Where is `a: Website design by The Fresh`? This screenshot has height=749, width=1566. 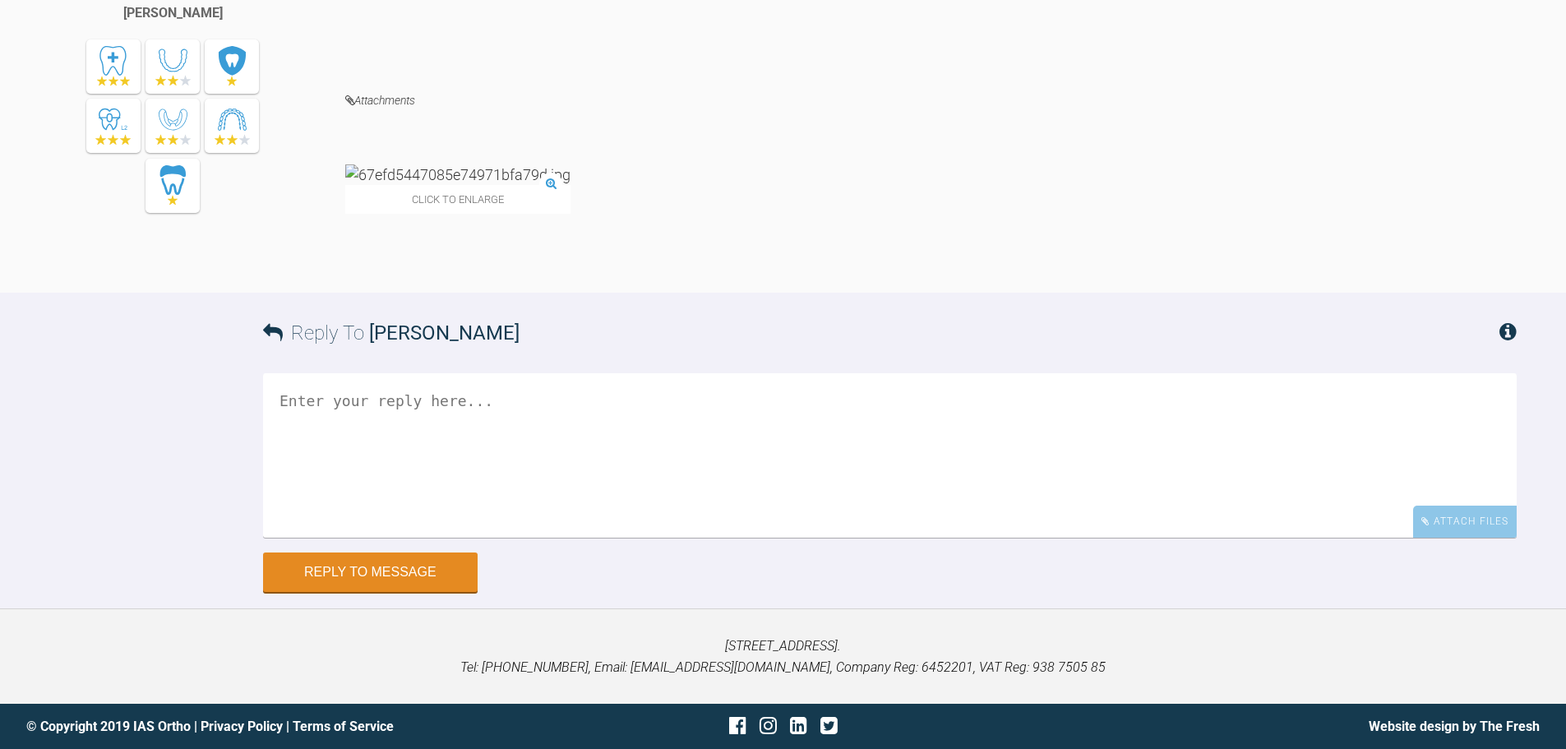 a: Website design by The Fresh is located at coordinates (1454, 726).